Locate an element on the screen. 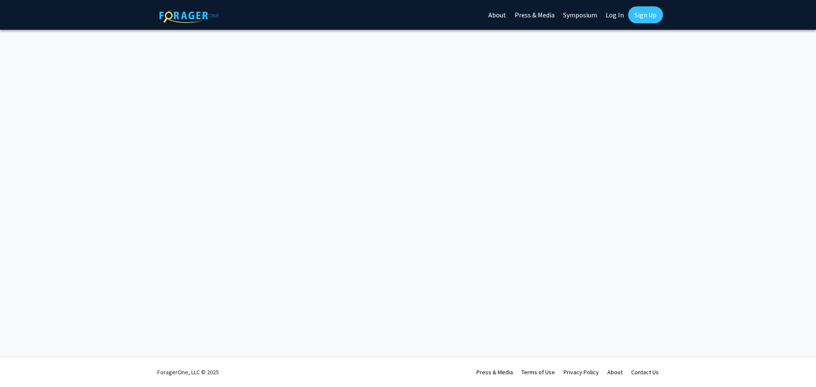 The image size is (816, 387). a: Terms of Use is located at coordinates (538, 372).